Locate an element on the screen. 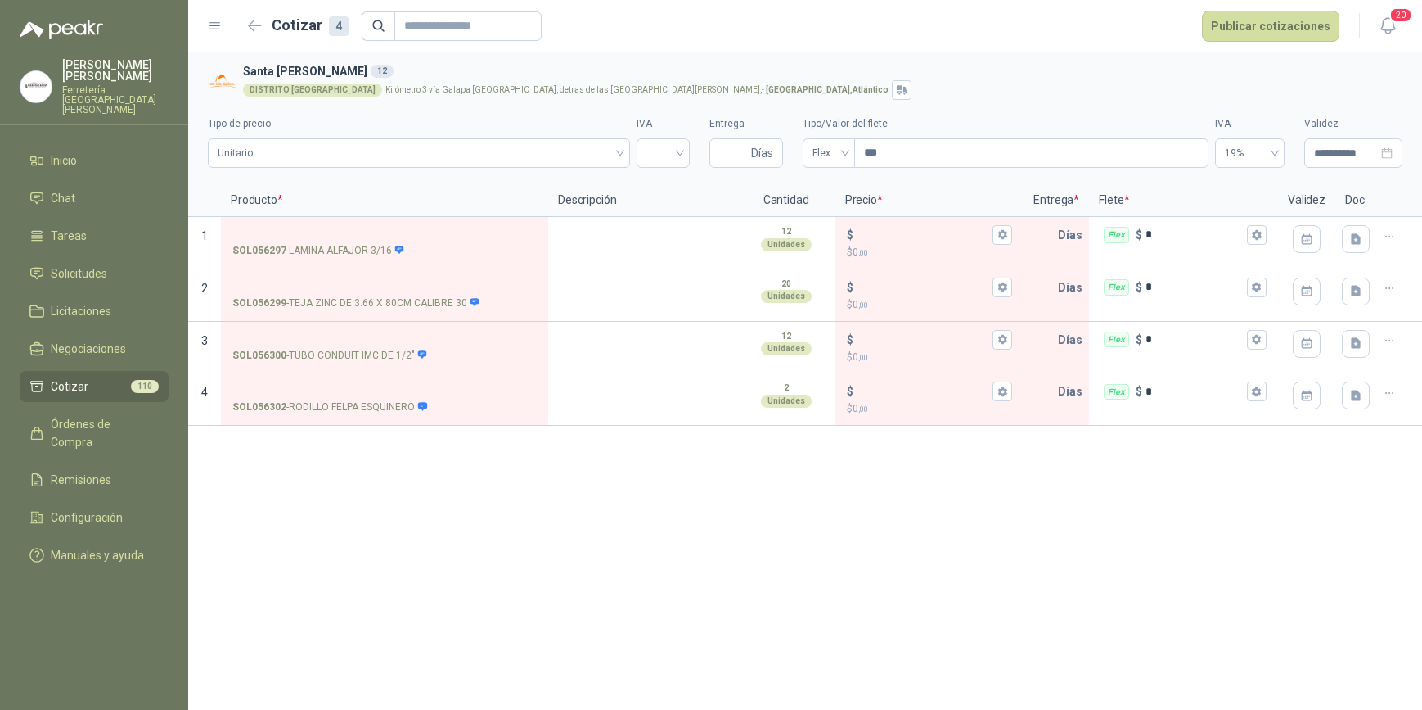 This screenshot has width=1422, height=710. a: Chat is located at coordinates (94, 198).